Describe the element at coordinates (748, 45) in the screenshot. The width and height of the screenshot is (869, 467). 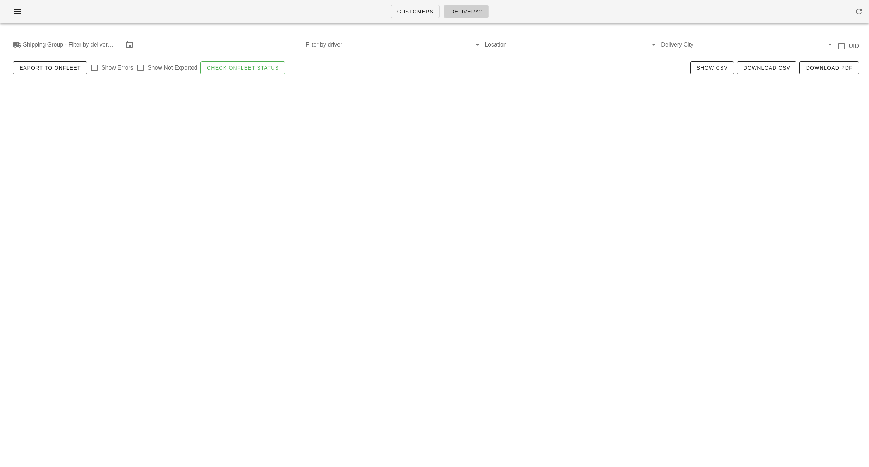
I see `div: Delivery City` at that location.